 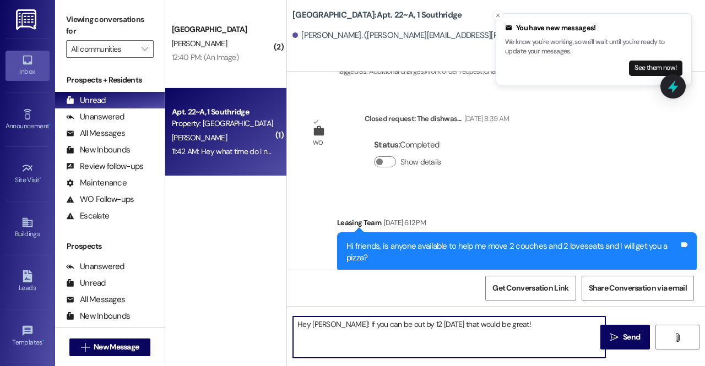 What do you see at coordinates (638, 288) in the screenshot?
I see `button: Share Conversation via email` at bounding box center [638, 288].